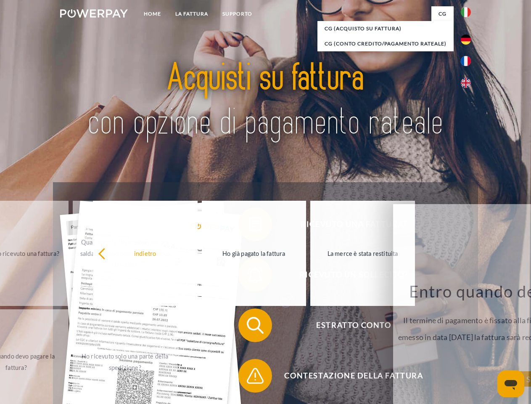 This screenshot has width=531, height=404. I want to click on button: Contestazione della fattura, so click(348, 375).